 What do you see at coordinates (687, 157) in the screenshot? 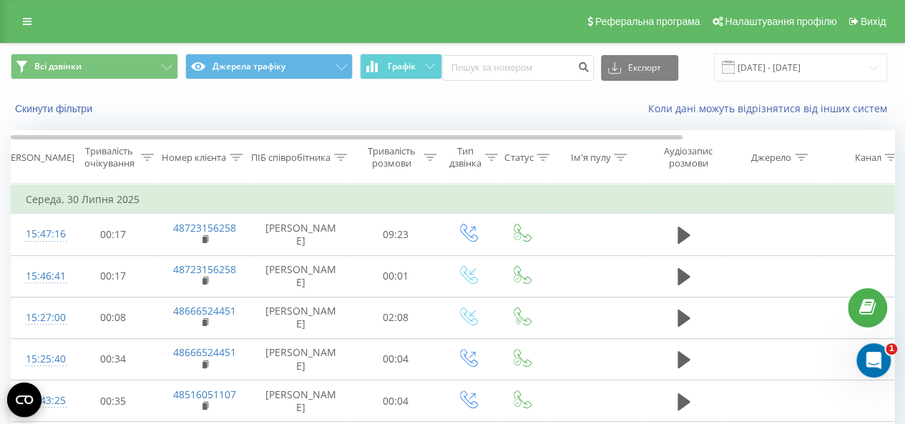
I see `div: Аудіозапис розмови` at bounding box center [687, 157].